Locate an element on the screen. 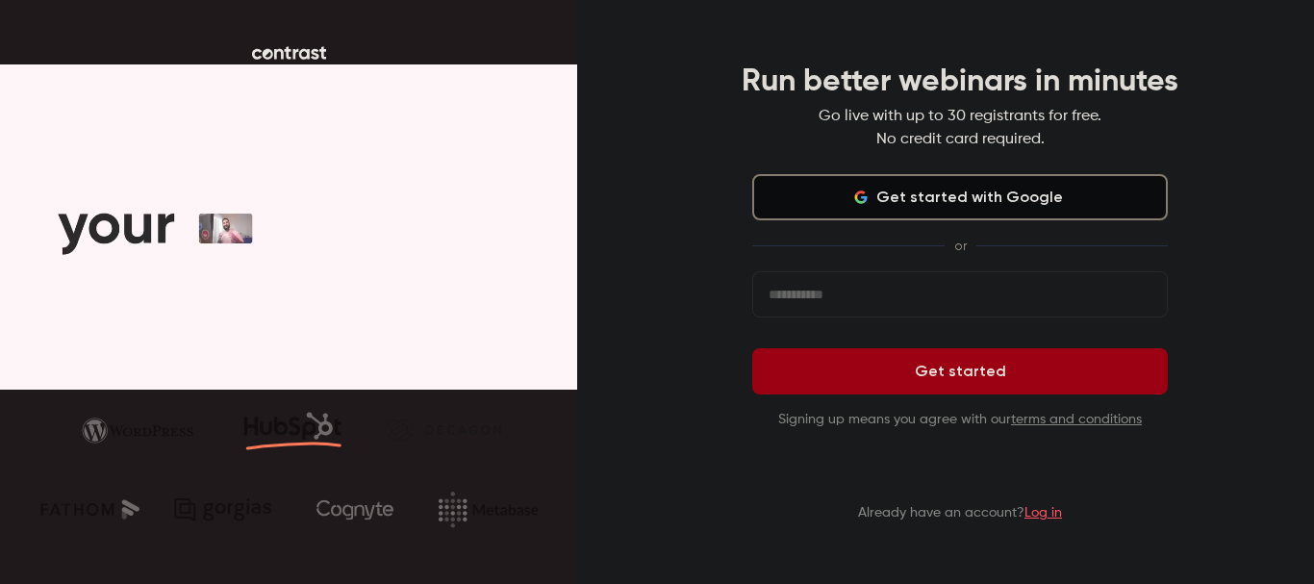  button: Get started is located at coordinates (960, 371).